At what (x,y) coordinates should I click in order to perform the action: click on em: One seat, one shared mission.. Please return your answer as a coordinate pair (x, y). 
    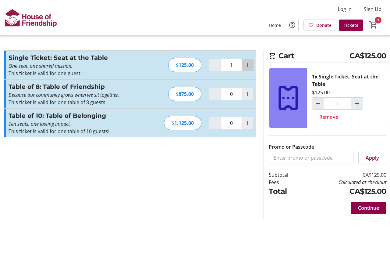
    Looking at the image, I should click on (41, 66).